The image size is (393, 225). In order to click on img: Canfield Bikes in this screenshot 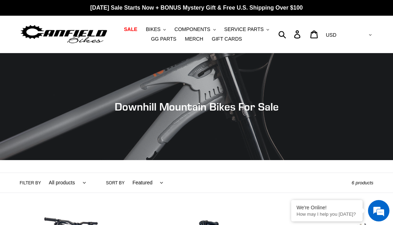, I will do `click(64, 34)`.